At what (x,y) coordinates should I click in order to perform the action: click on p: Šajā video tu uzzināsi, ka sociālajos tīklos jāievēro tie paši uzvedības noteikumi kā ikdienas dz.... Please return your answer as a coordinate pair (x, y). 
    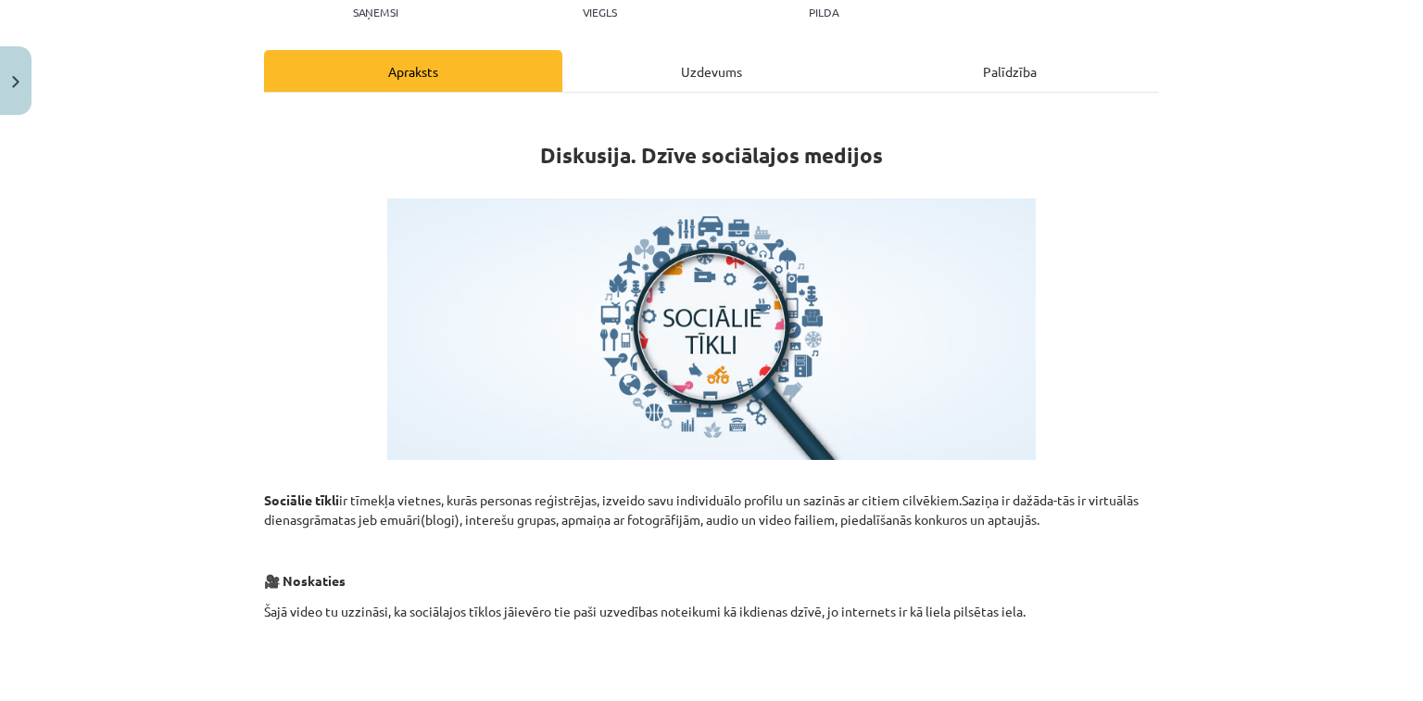
    Looking at the image, I should click on (712, 621).